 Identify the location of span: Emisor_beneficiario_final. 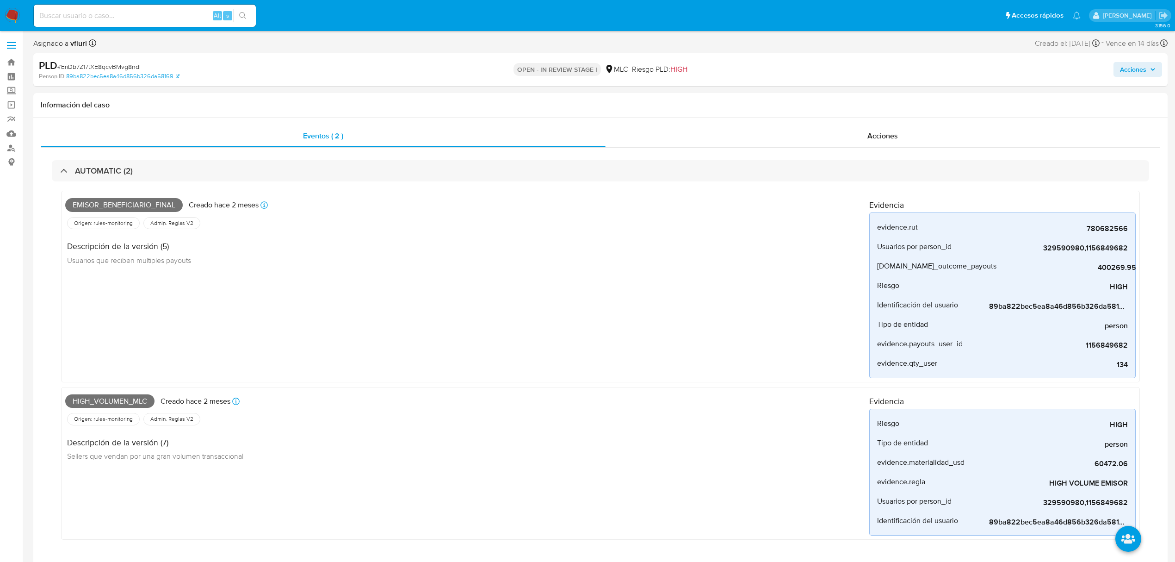
(124, 205).